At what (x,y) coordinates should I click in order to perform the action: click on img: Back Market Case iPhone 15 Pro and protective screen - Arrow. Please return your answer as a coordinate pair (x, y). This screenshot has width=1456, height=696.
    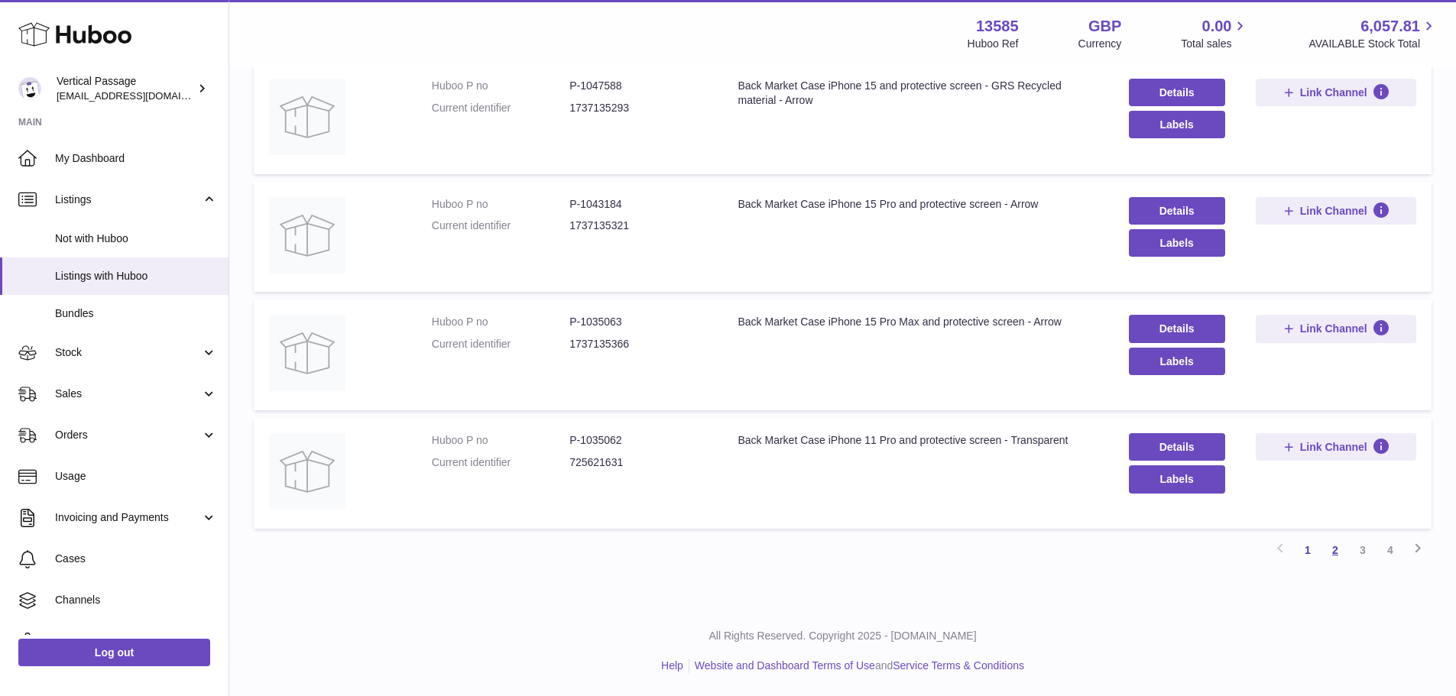
    Looking at the image, I should click on (307, 235).